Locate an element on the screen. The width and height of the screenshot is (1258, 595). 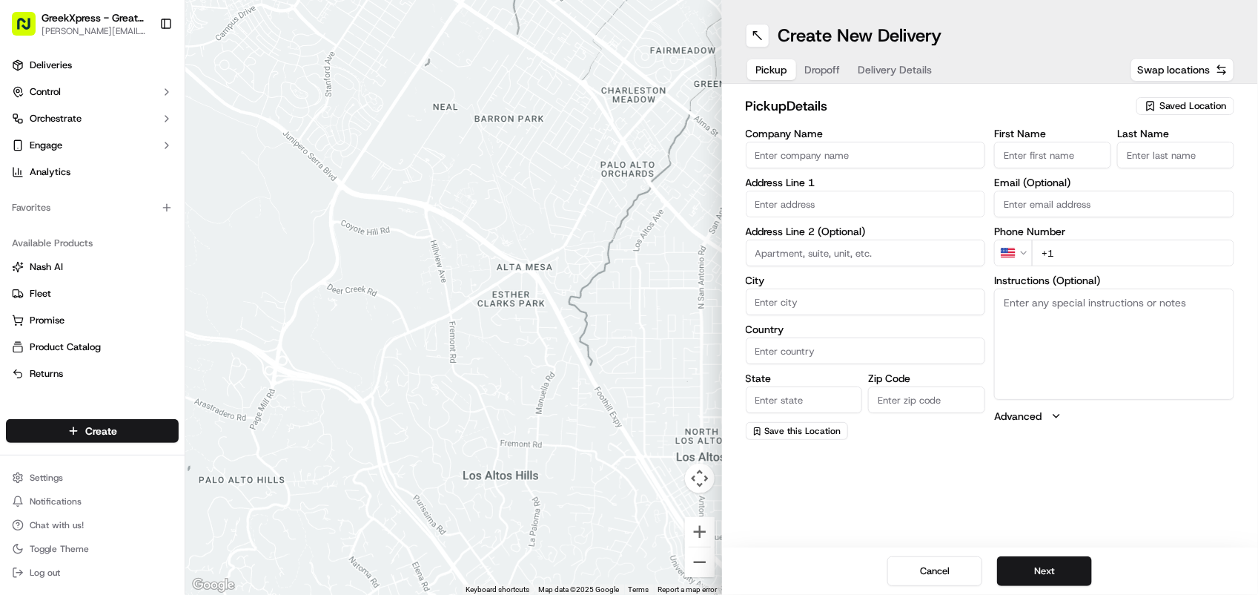
button: Control is located at coordinates (92, 92).